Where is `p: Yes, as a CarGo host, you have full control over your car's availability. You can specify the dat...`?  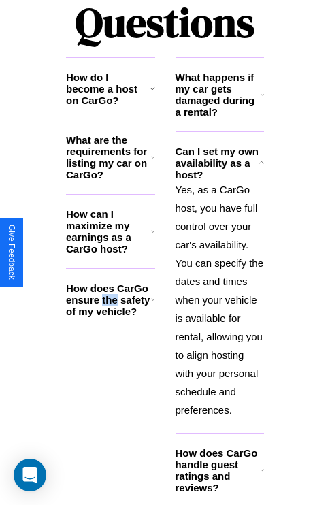 p: Yes, as a CarGo host, you have full control over your car's availability. You can specify the dat... is located at coordinates (220, 299).